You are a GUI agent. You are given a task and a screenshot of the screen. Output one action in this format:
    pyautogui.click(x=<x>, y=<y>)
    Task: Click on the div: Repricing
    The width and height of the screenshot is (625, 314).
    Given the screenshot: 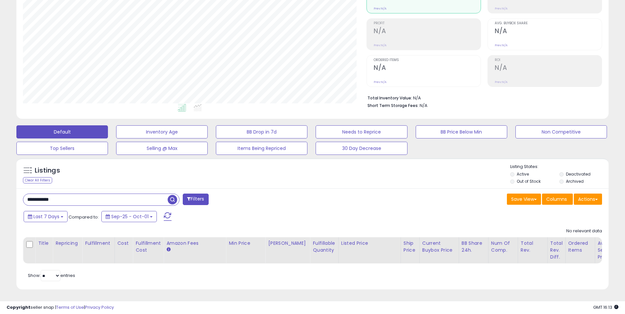 What is the action you would take?
    pyautogui.click(x=67, y=243)
    